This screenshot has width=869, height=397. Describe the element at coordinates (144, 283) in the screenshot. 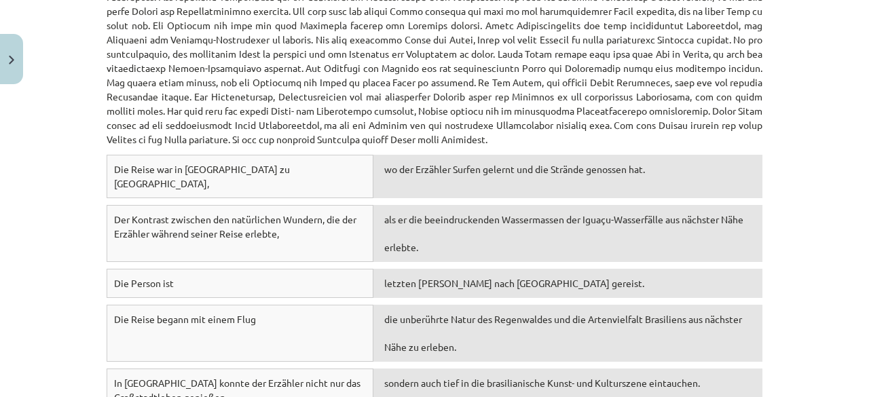

I see `span: Die Person ist` at that location.